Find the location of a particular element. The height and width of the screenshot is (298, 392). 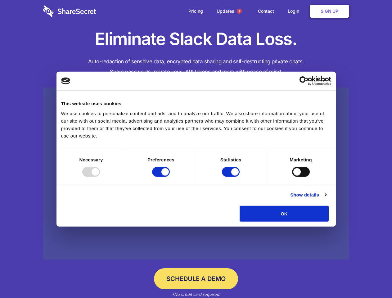

a: Usercentrics Cookiebot - opens in a new window is located at coordinates (304, 80).